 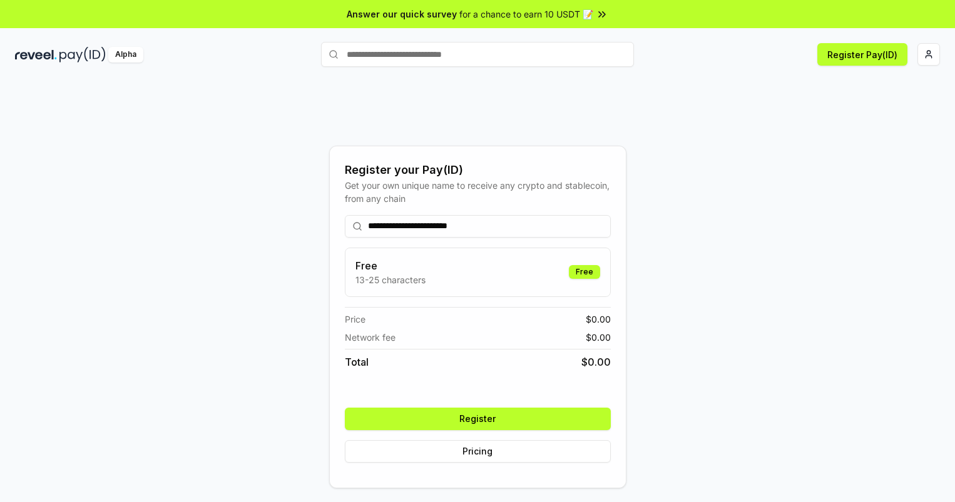 I want to click on h3: Free, so click(x=390, y=266).